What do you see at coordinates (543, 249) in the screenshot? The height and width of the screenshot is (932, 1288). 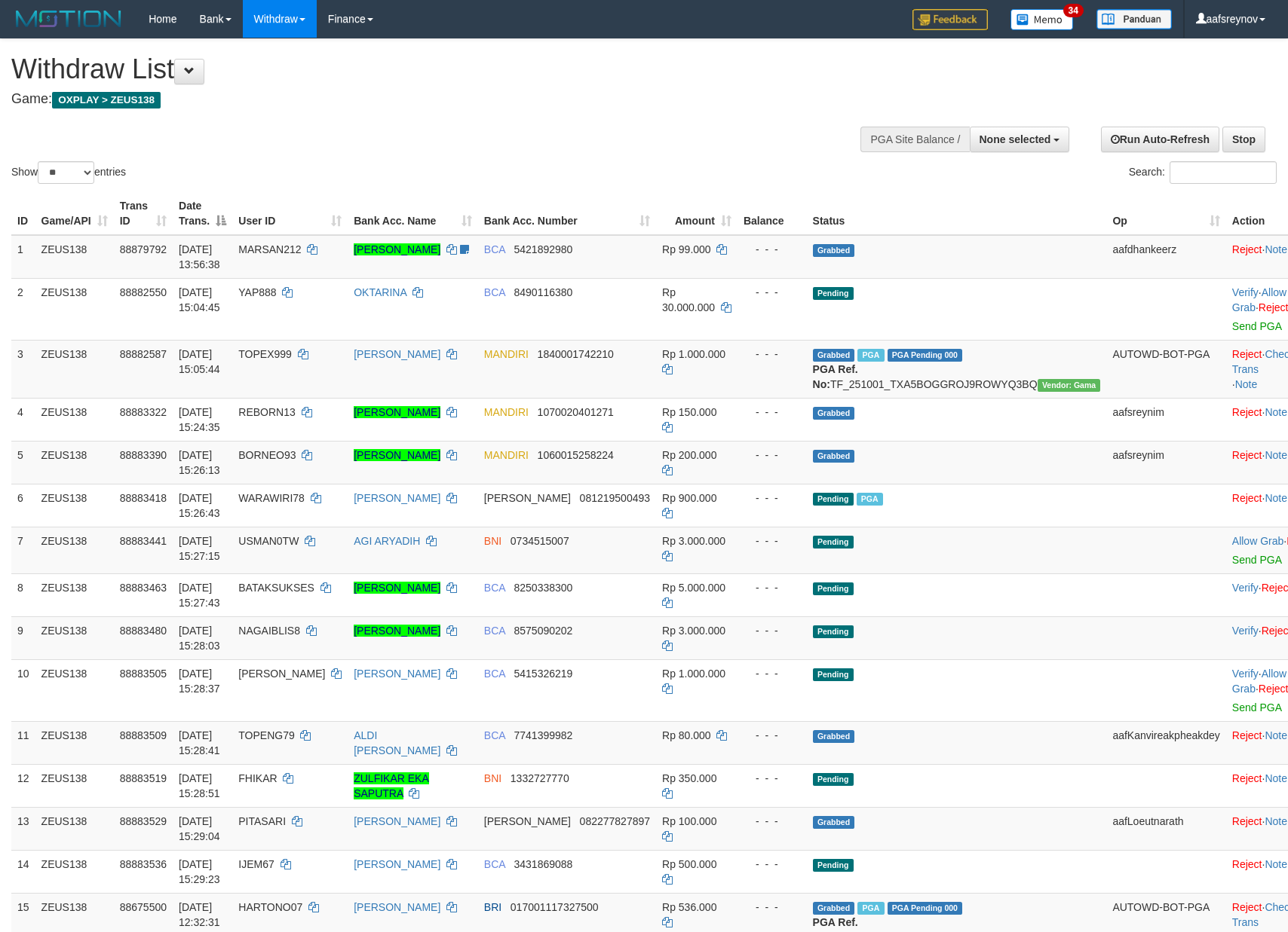 I see `span: Copy 5421892980 to clipboard` at bounding box center [543, 249].